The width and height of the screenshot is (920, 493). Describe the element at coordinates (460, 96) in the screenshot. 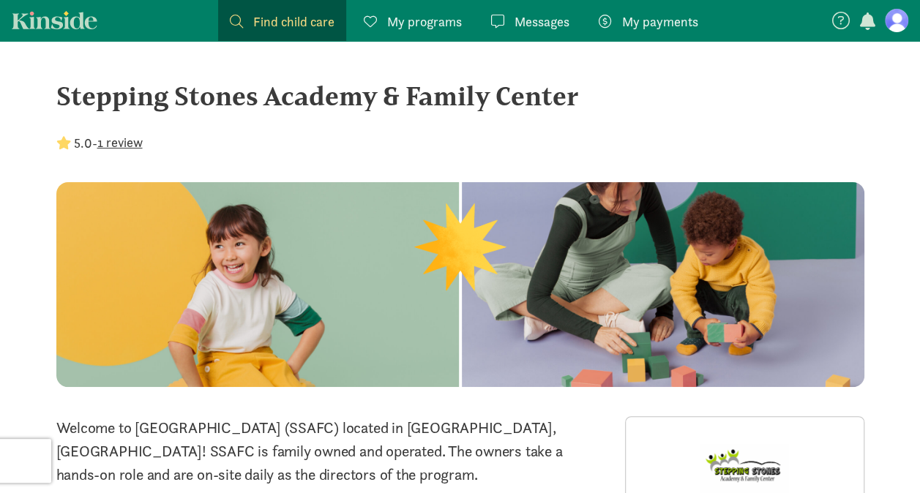

I see `div: Stepping Stones Academy & Family Center` at that location.